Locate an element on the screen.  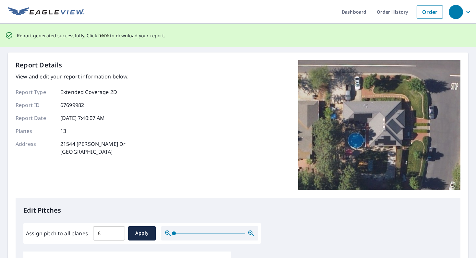
p: Extended Coverage 2D is located at coordinates (89, 92).